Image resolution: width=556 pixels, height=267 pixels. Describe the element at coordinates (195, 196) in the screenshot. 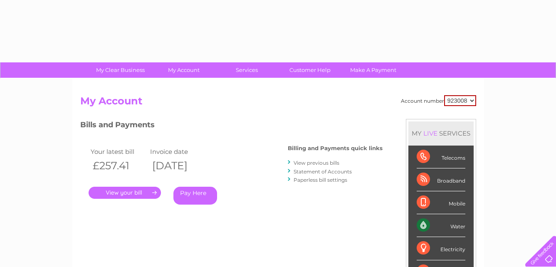

I see `a: Pay Here` at that location.